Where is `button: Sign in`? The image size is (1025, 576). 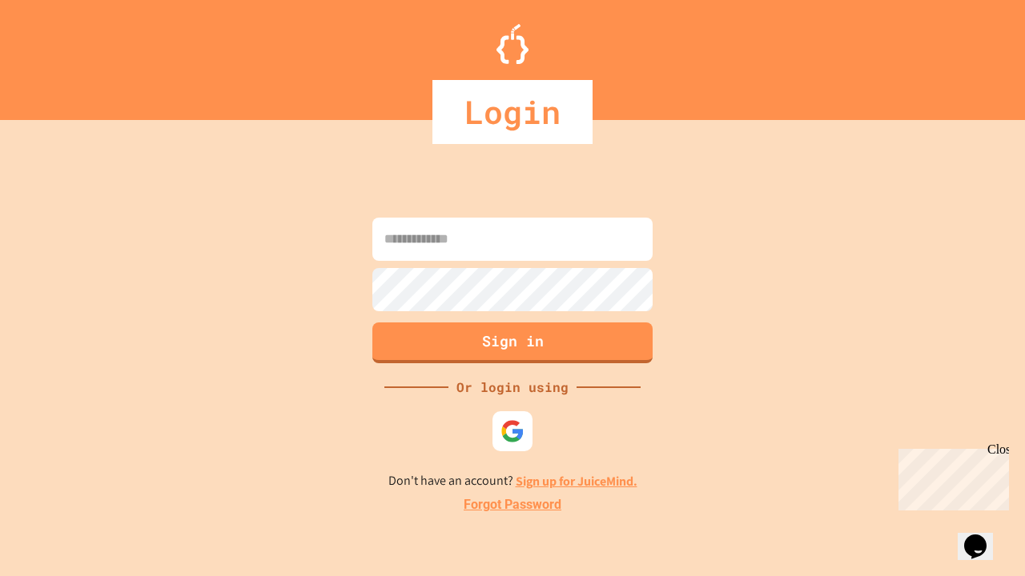
button: Sign in is located at coordinates (512, 343).